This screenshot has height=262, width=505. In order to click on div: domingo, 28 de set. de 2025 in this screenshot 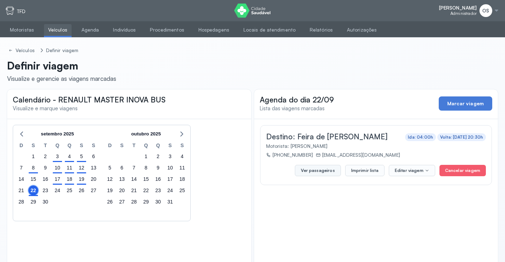, I will do `click(21, 201)`.